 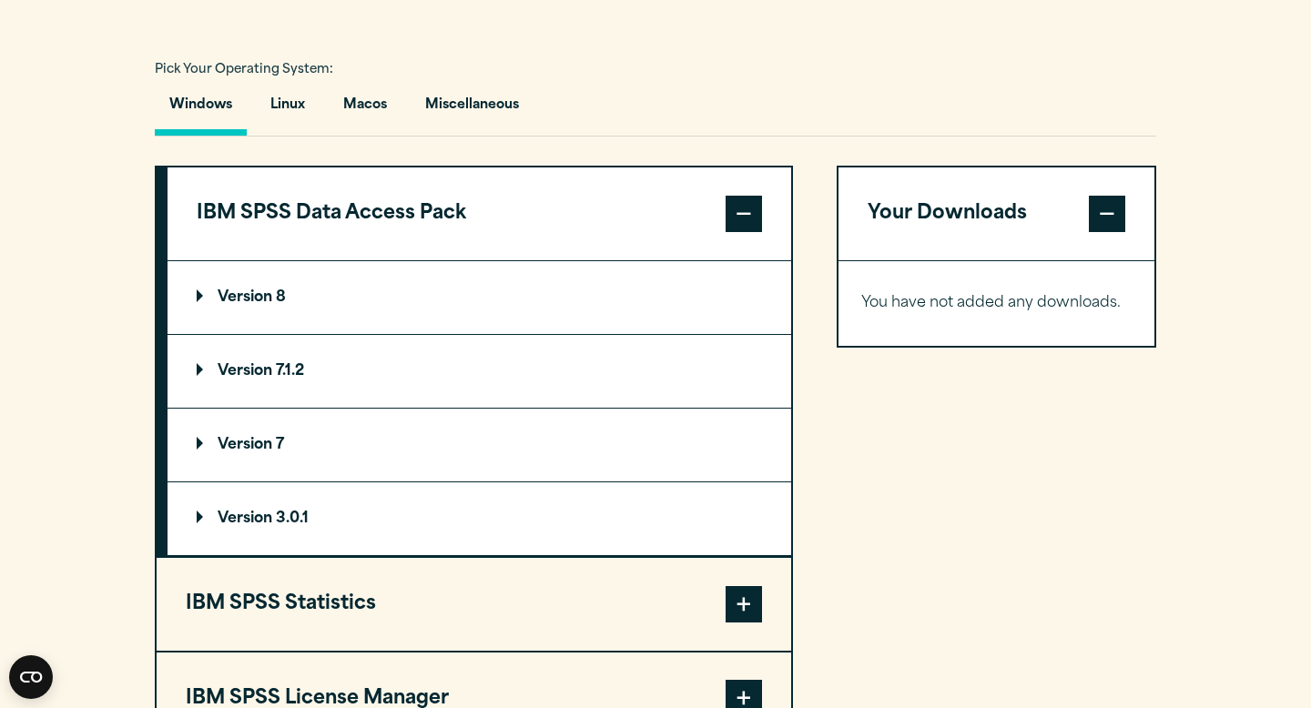 I want to click on p: Version 3.0.1, so click(x=252, y=519).